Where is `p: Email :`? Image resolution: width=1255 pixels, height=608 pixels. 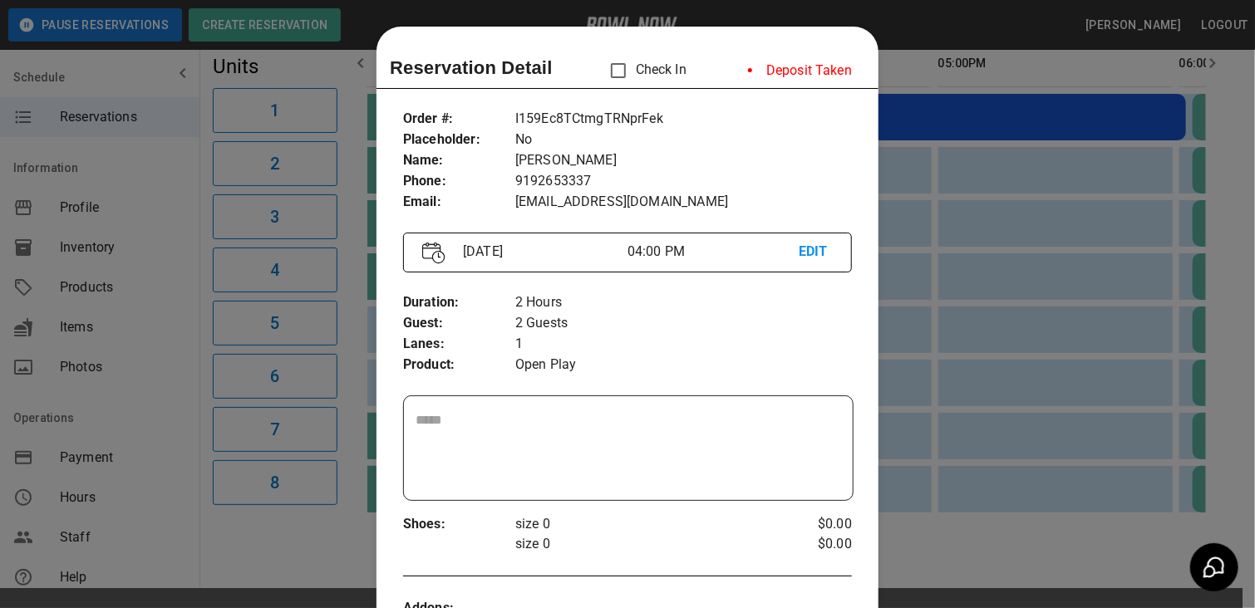 p: Email : is located at coordinates (459, 202).